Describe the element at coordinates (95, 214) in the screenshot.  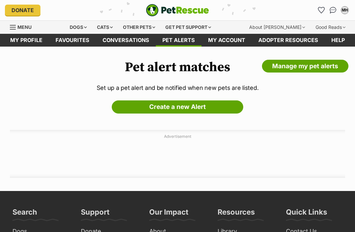
I see `h3: Support` at that location.